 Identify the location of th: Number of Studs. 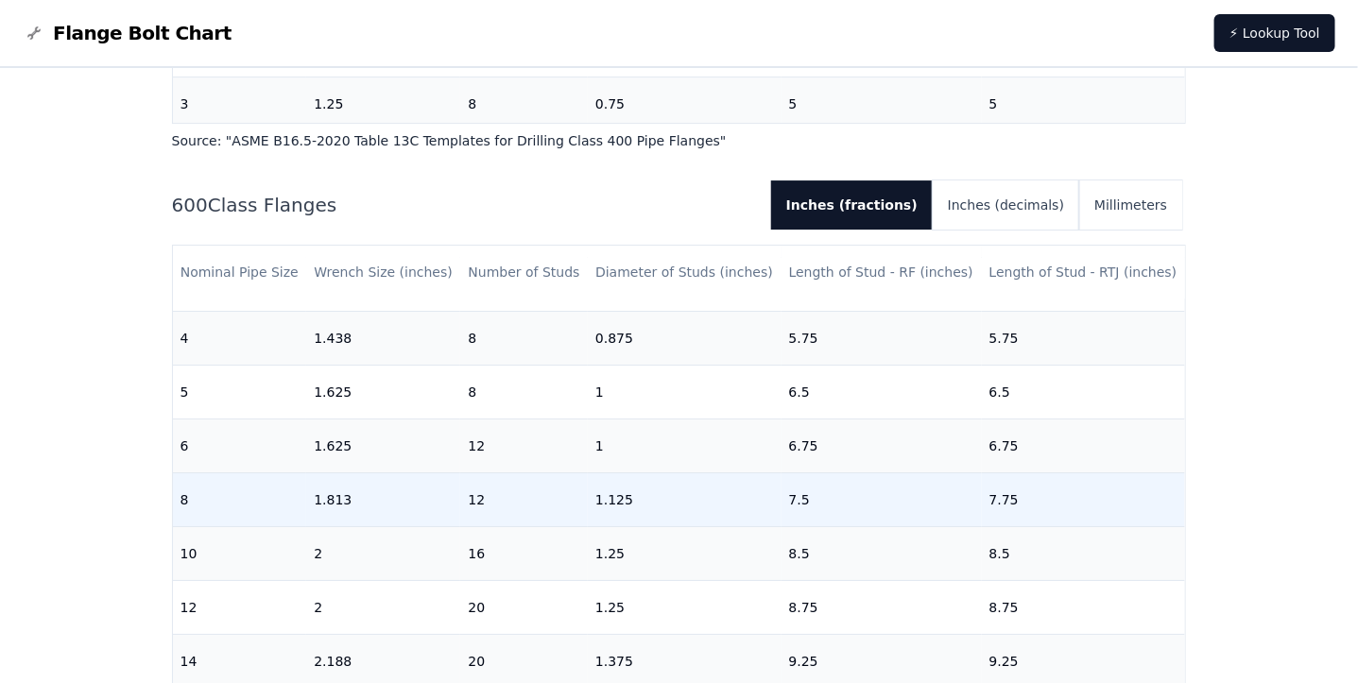
(524, 272).